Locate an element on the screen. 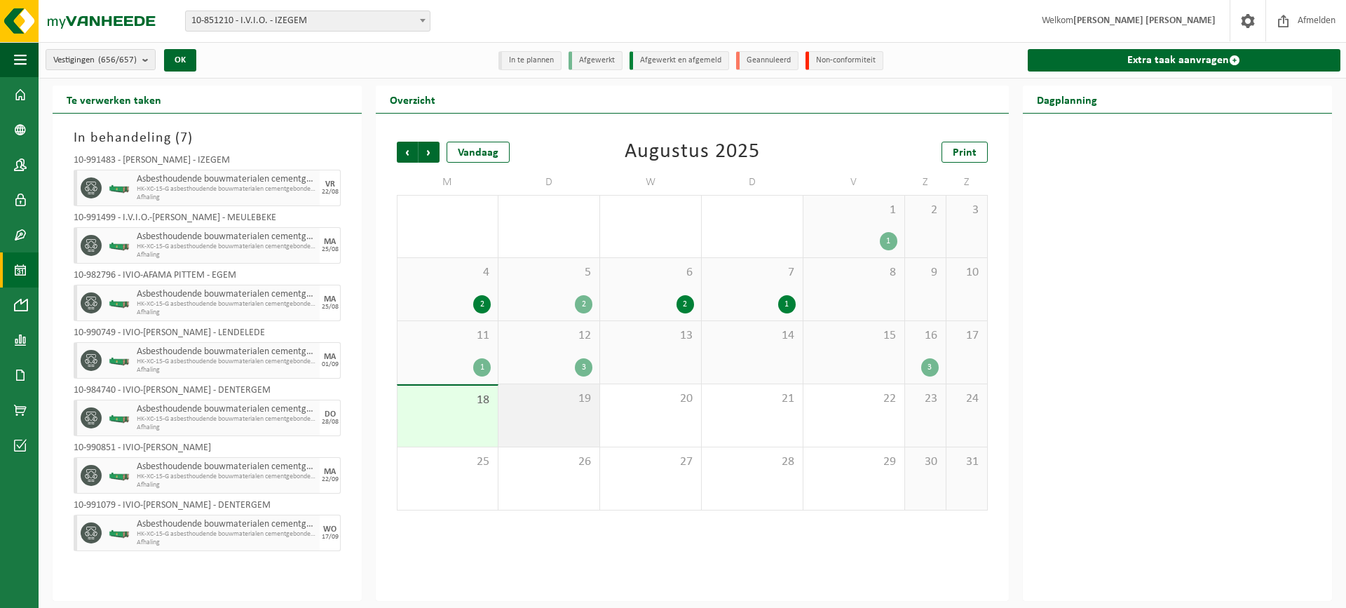  span: Vorige is located at coordinates (407, 152).